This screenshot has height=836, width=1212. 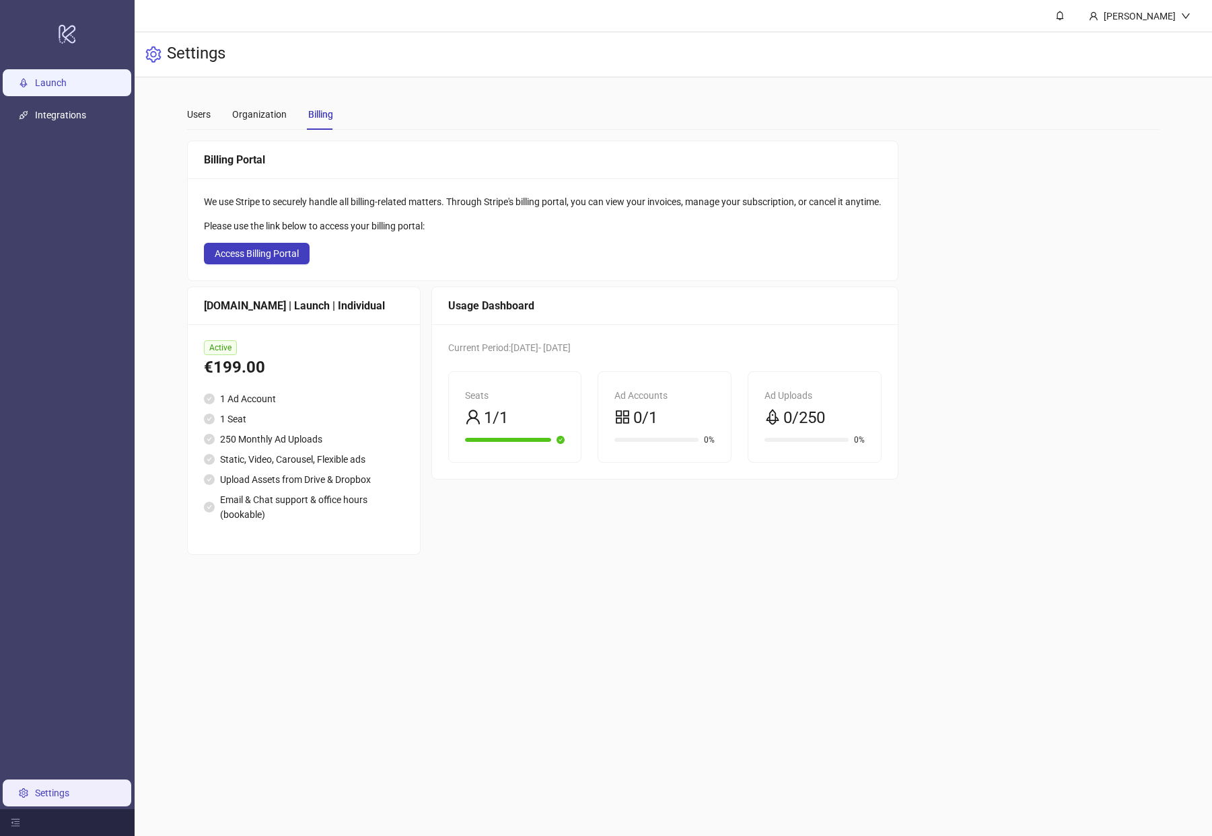 I want to click on span: 0/250, so click(x=804, y=419).